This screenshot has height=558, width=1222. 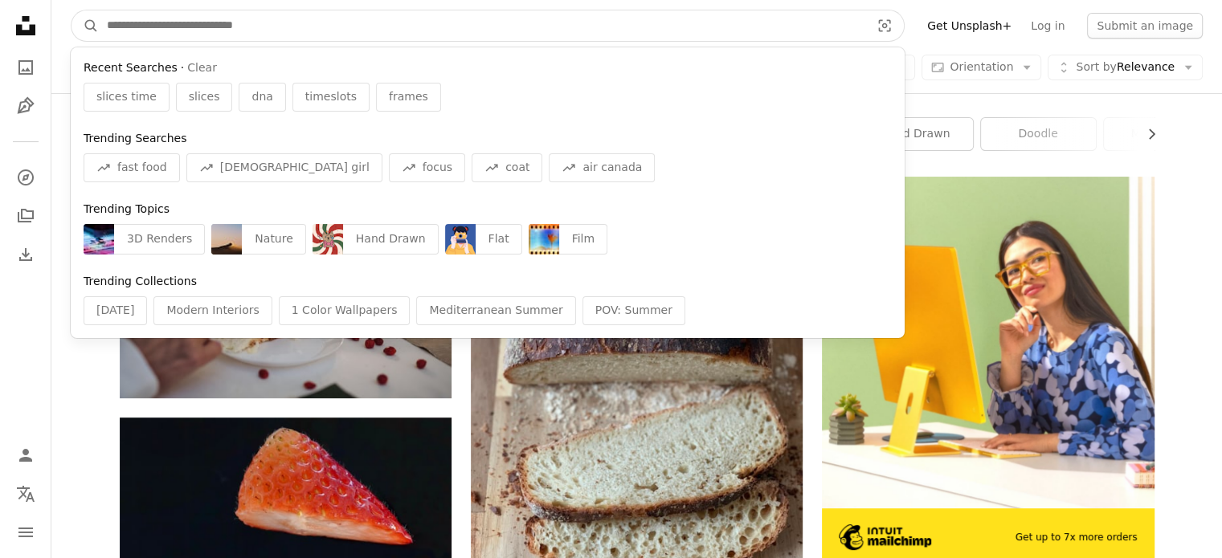 I want to click on div: Modern Interiors, so click(x=212, y=311).